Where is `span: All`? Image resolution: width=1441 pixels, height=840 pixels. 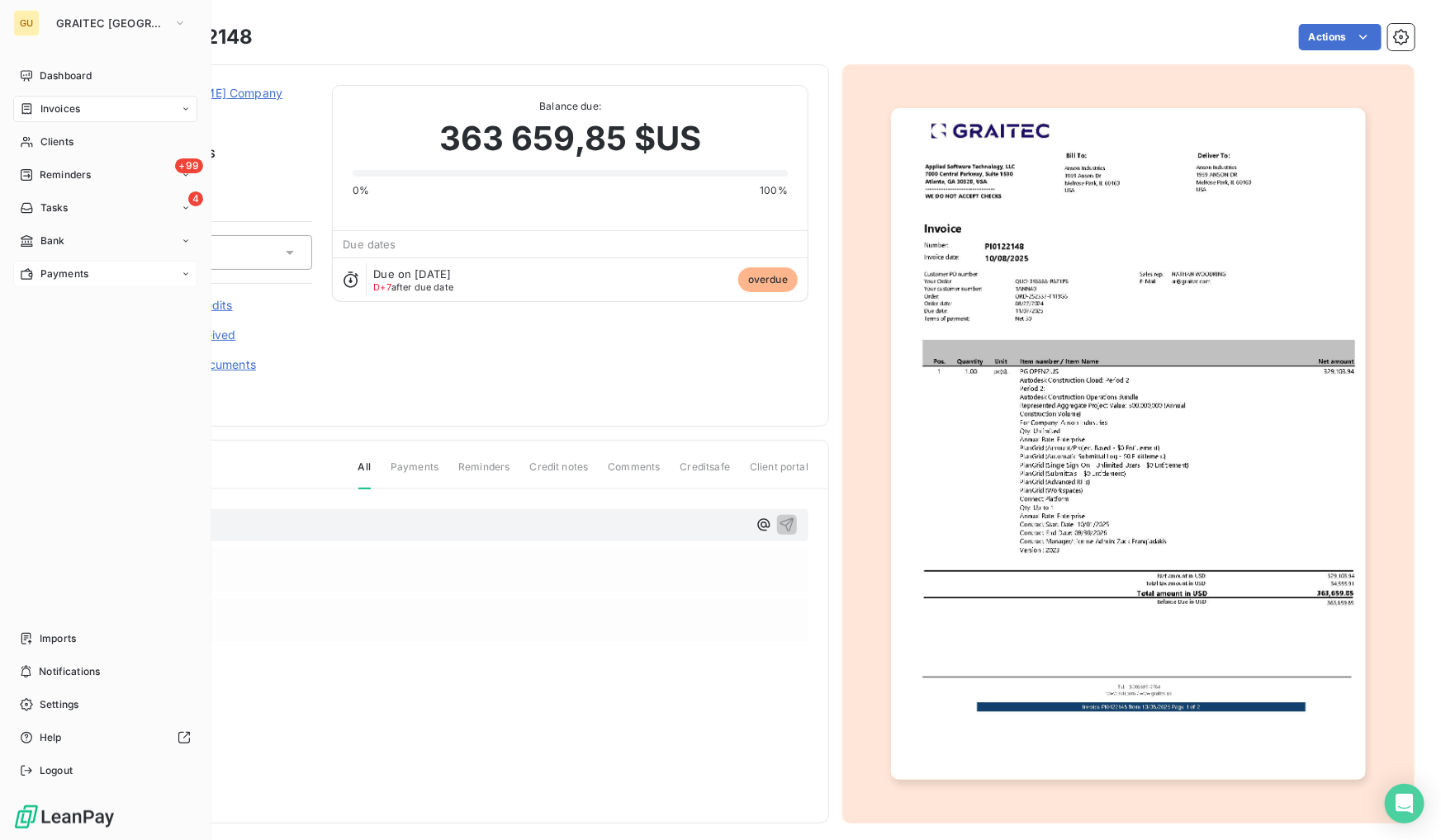 span: All is located at coordinates (364, 475).